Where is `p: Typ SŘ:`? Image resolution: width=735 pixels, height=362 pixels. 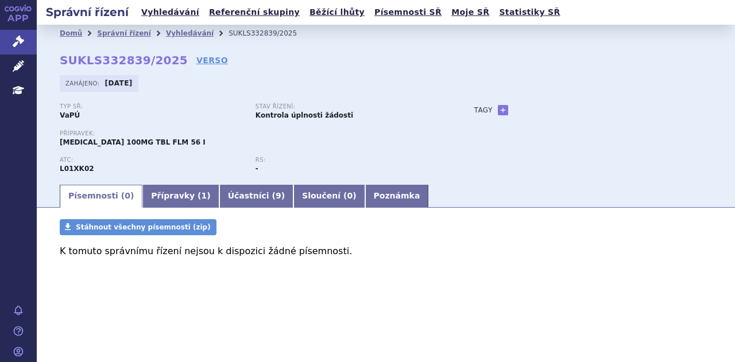
p: Typ SŘ: is located at coordinates (152, 107).